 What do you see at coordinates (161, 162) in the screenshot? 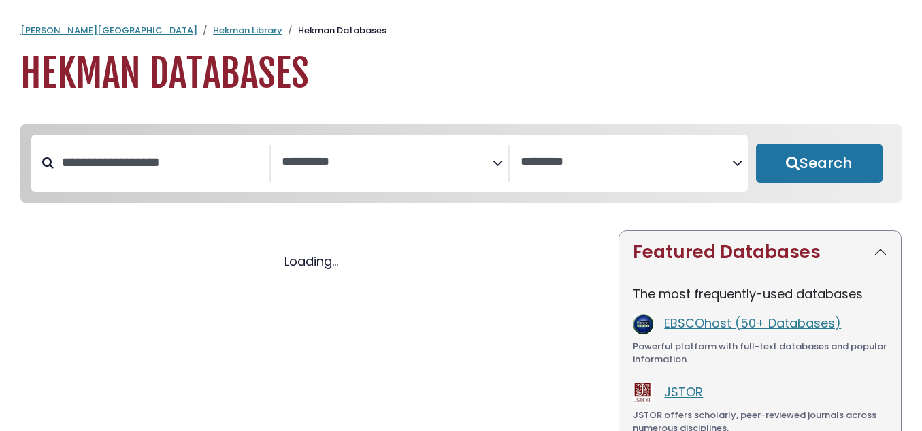
I see `input: Search database by title or keyword` at bounding box center [161, 162].